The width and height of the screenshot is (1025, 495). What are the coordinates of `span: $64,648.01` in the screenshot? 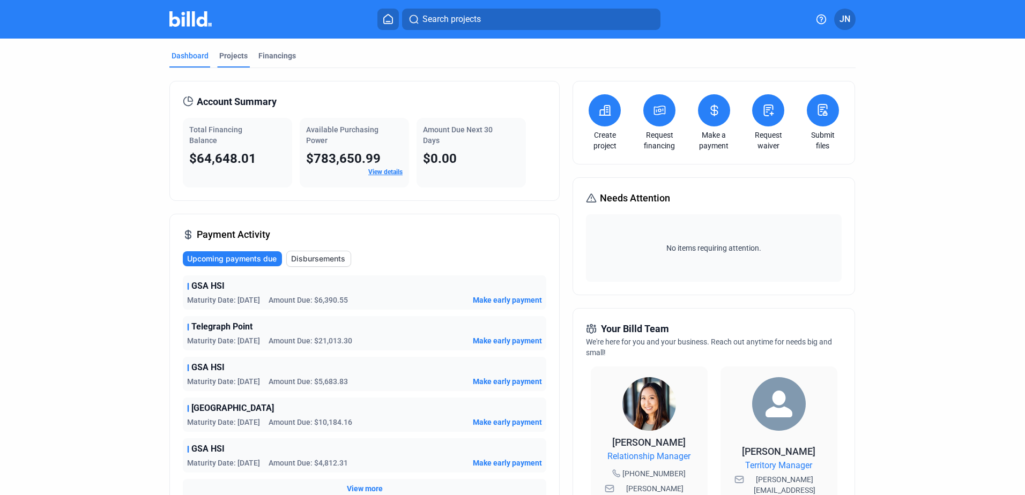 It's located at (223, 159).